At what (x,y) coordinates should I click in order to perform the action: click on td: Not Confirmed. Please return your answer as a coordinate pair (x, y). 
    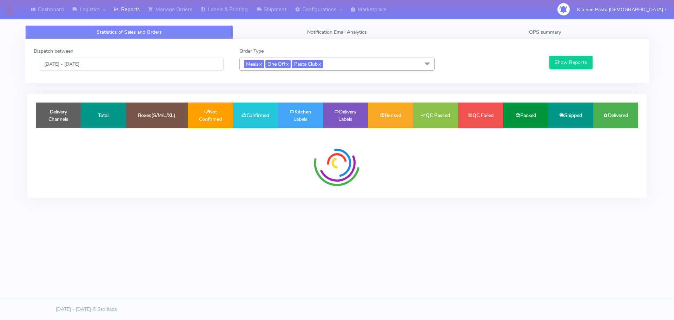
    Looking at the image, I should click on (210, 115).